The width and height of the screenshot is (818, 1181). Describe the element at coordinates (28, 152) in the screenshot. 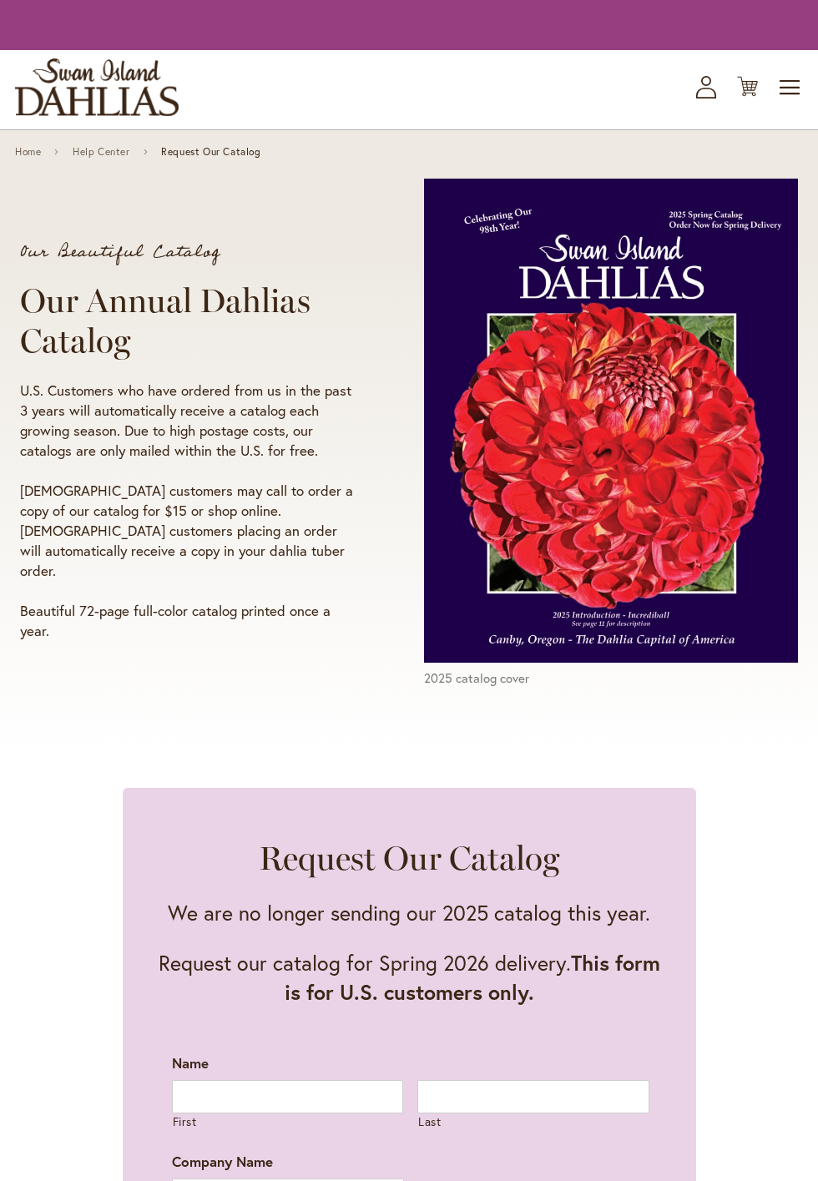

I see `a: Home` at that location.